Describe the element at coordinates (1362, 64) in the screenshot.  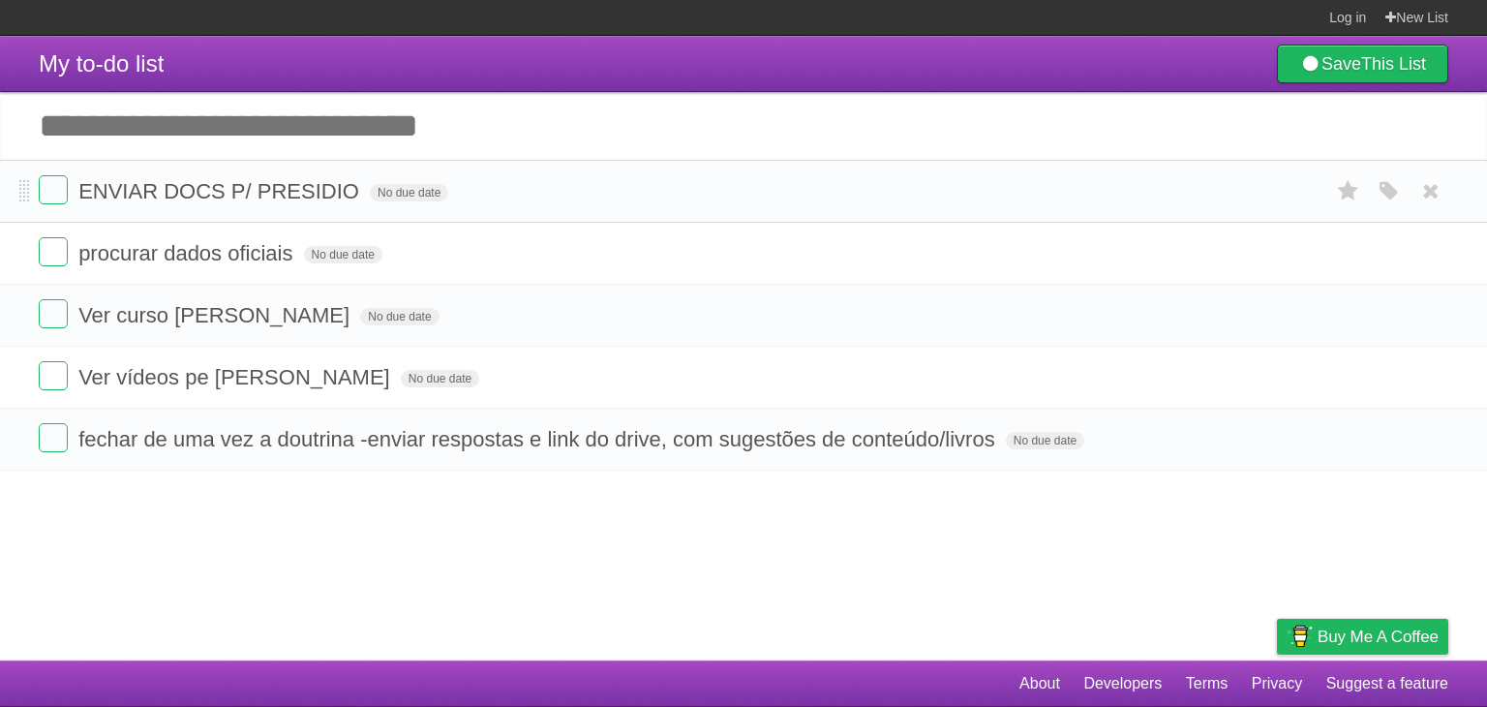
I see `a: SaveThis List` at that location.